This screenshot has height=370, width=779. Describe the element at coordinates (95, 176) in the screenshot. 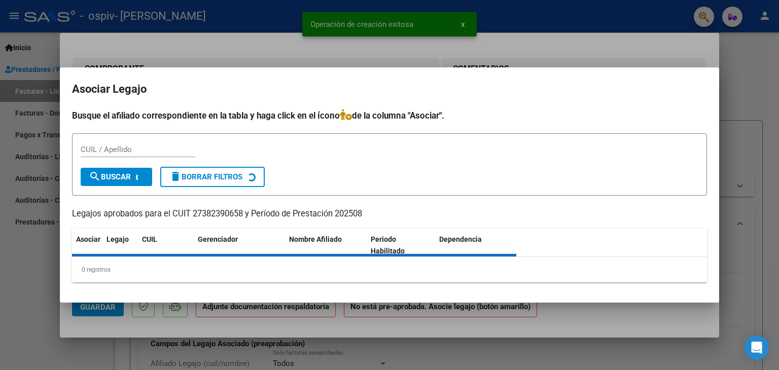

I see `mat-icon: search` at that location.